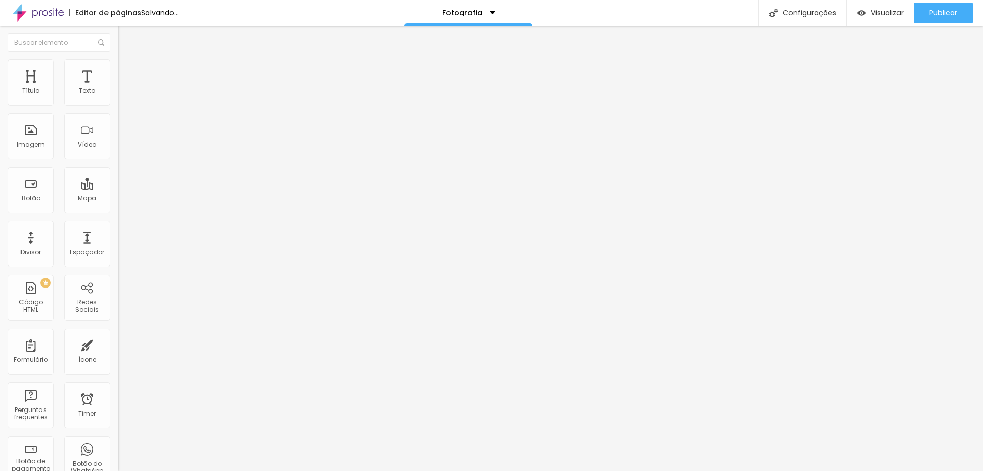  What do you see at coordinates (87, 413) in the screenshot?
I see `div: Timer` at bounding box center [87, 413].